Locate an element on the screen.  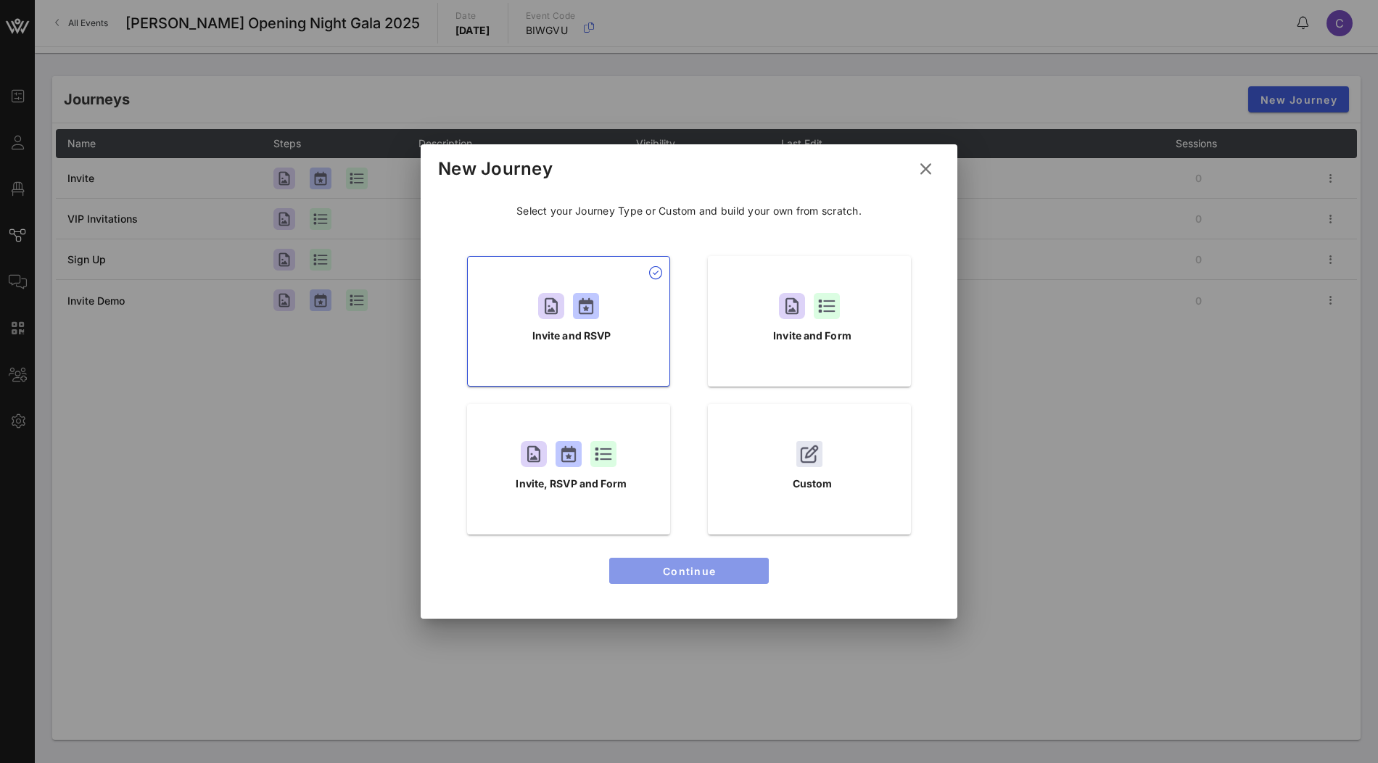
p: Custom is located at coordinates (812, 484).